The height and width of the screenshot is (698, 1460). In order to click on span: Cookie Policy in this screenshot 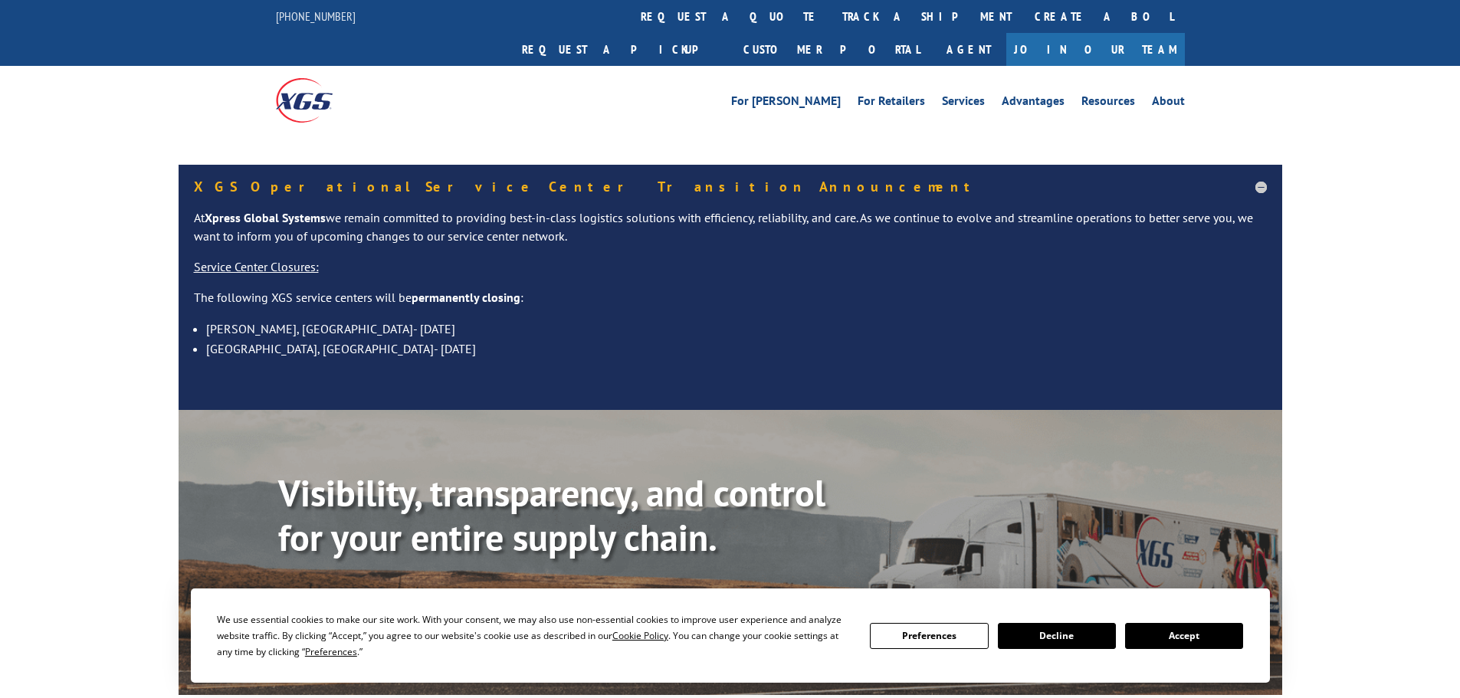, I will do `click(640, 635)`.